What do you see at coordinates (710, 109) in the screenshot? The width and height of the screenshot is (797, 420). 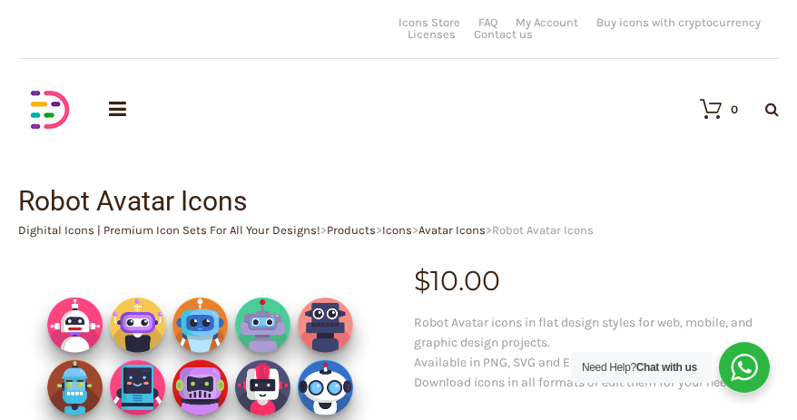 I see `a: 0` at bounding box center [710, 109].